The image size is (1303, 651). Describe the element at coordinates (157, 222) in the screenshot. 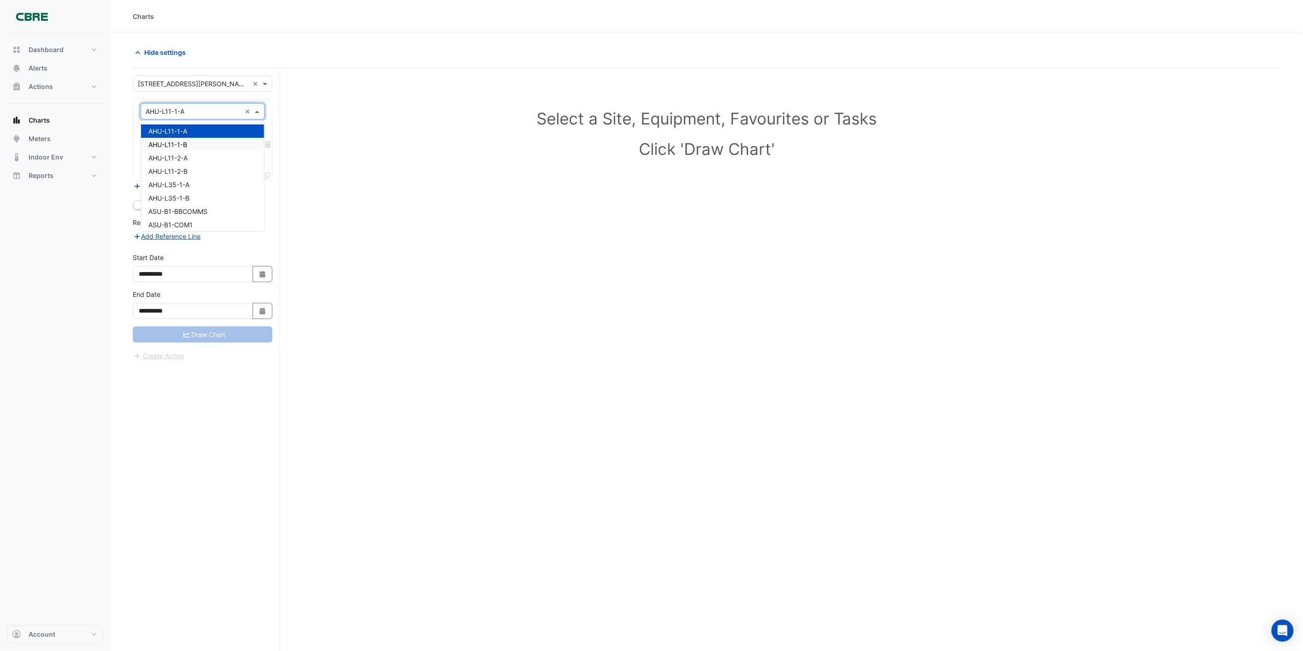

I see `label: Reference Lines` at that location.